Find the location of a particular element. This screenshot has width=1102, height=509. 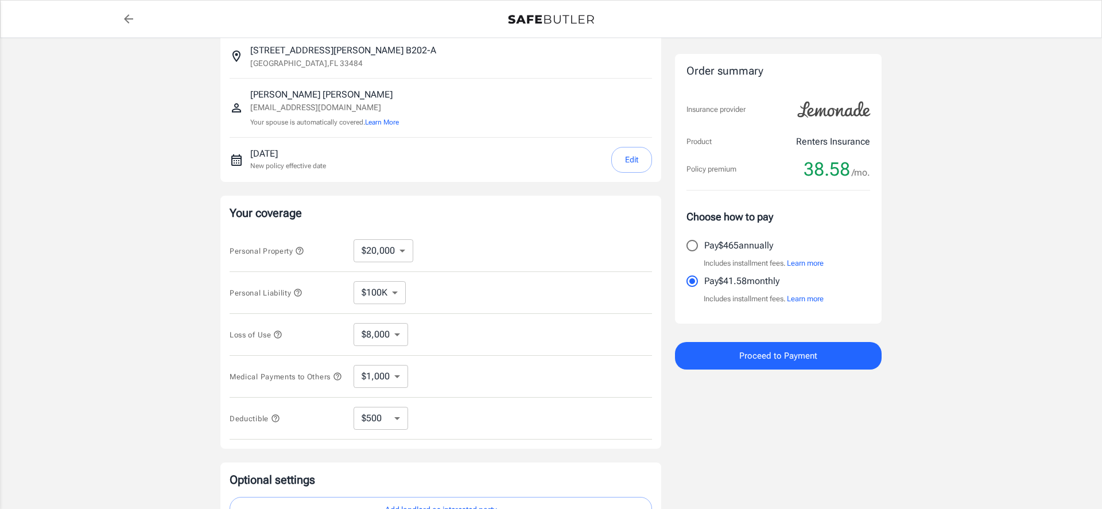

p: Your spouse is automatically covered. is located at coordinates (324, 122).